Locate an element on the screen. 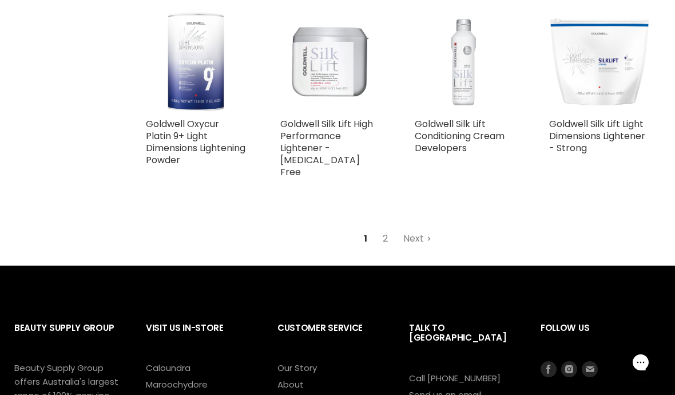  a: Next is located at coordinates (417, 238).